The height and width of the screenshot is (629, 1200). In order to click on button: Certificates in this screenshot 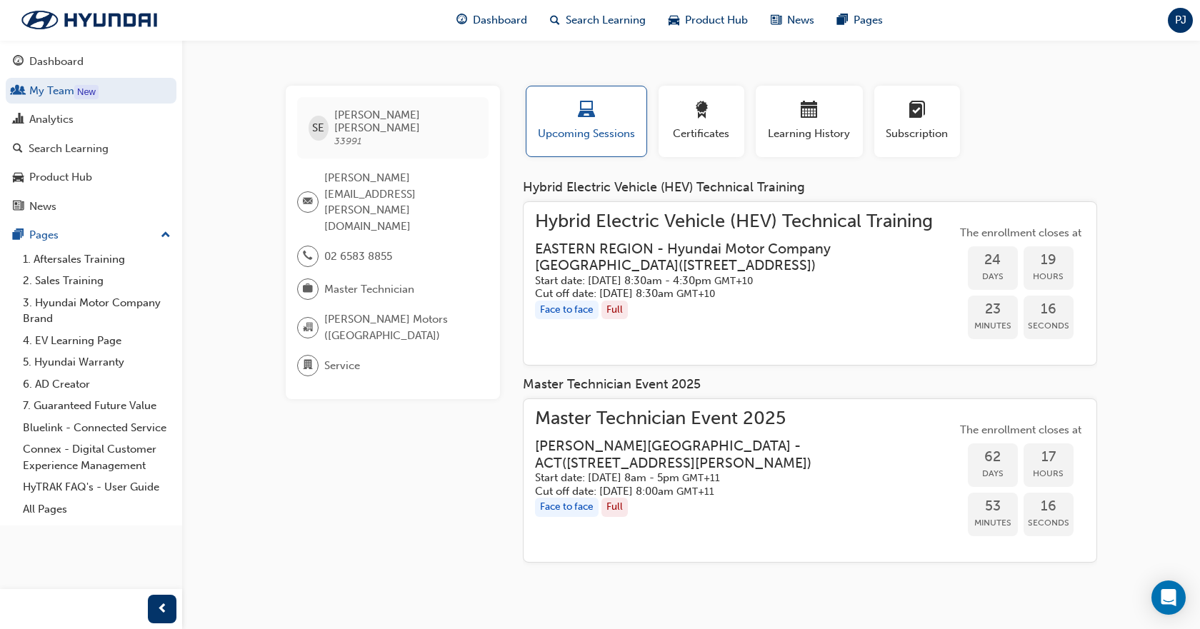, I will do `click(701, 121)`.